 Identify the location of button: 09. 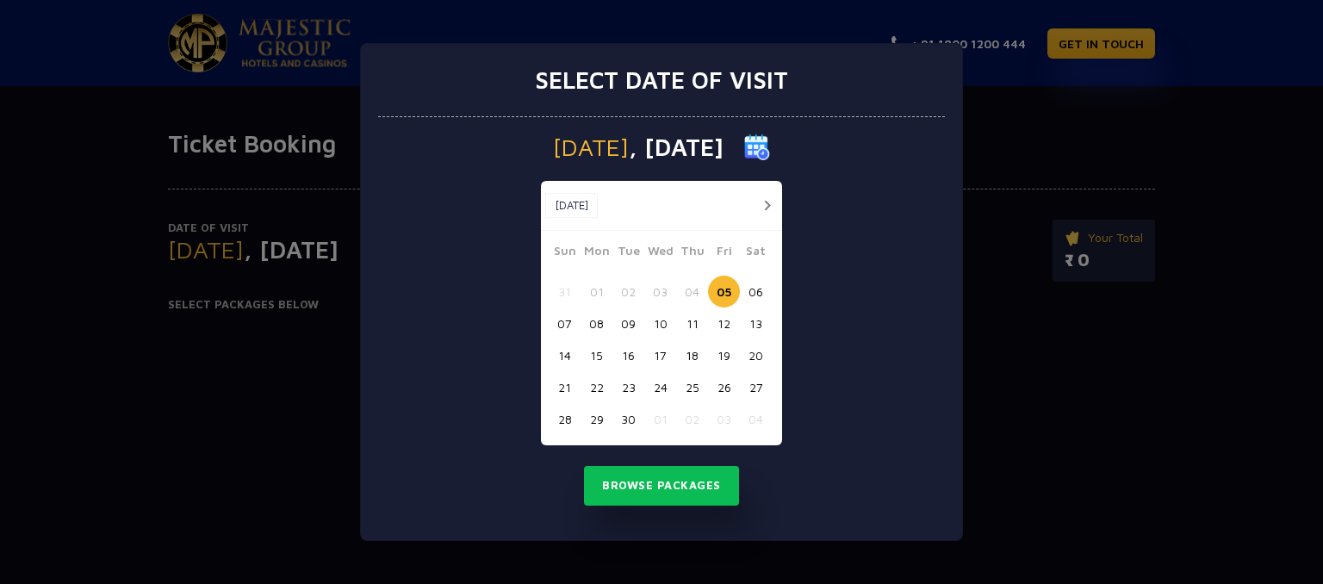
(628, 323).